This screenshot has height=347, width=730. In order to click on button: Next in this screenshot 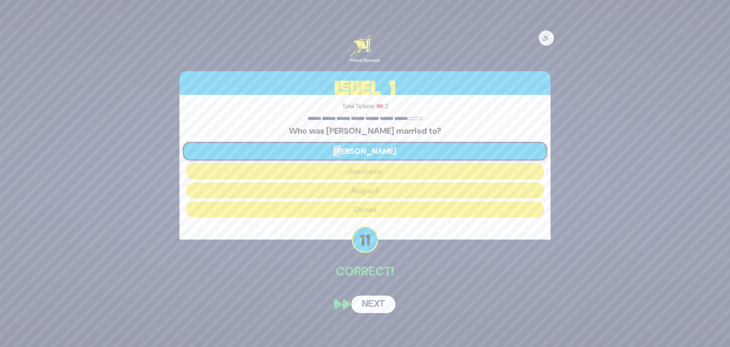, I will do `click(374, 304)`.